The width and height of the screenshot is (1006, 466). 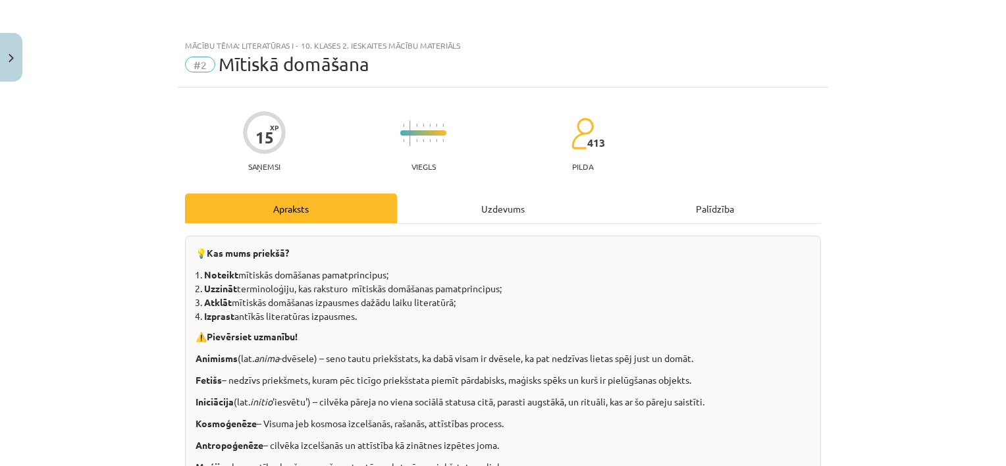 What do you see at coordinates (215, 402) in the screenshot?
I see `b: Iniciācija` at bounding box center [215, 402].